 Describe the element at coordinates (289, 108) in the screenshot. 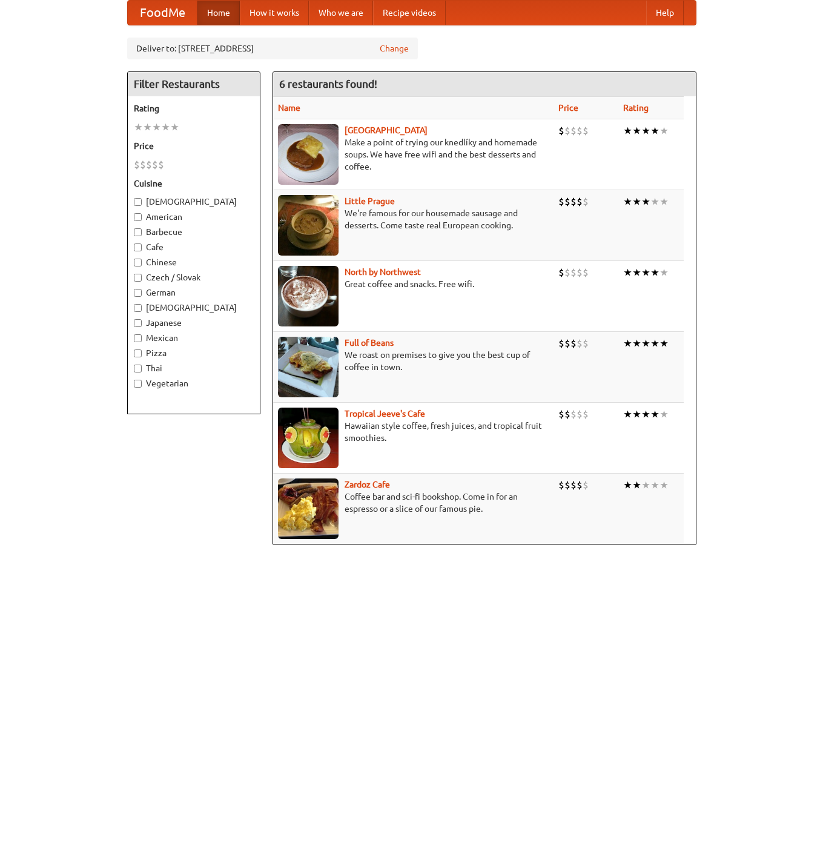

I see `a: Name` at that location.